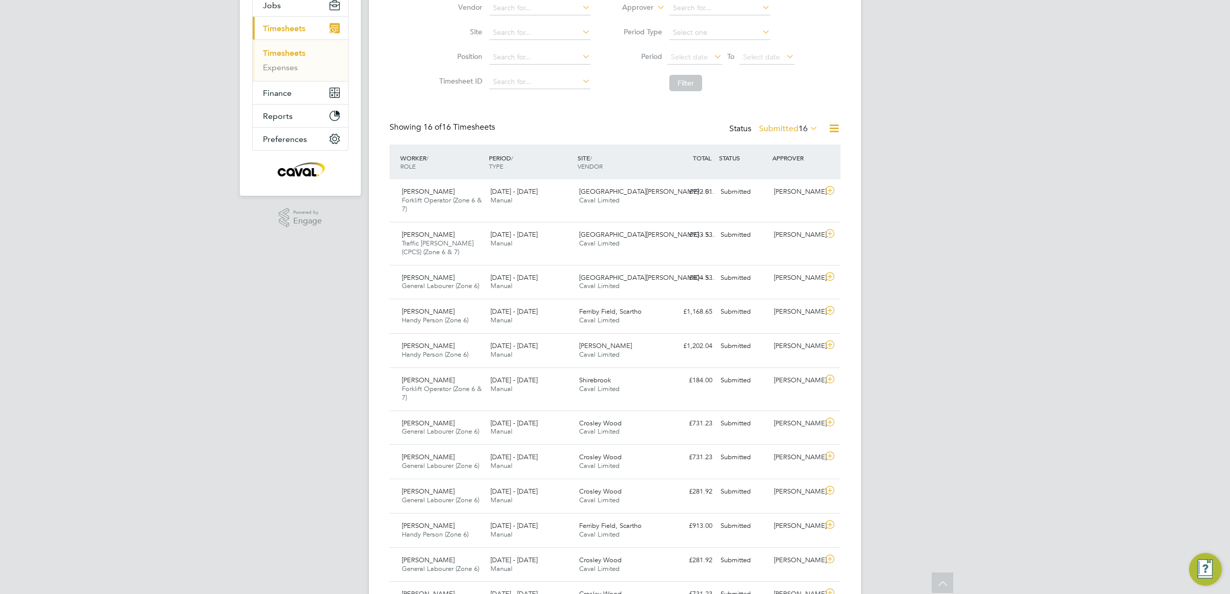 The height and width of the screenshot is (594, 1230). What do you see at coordinates (300, 218) in the screenshot?
I see `a: Powered byEngage` at bounding box center [300, 218].